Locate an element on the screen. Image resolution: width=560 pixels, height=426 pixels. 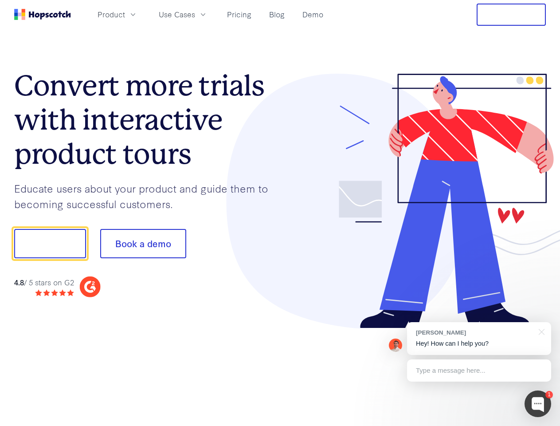
strong: 4.8 is located at coordinates (19, 282).